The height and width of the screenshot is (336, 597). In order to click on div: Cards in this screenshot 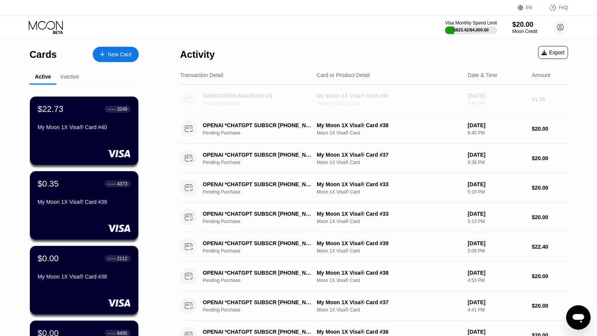, I will do `click(43, 54)`.